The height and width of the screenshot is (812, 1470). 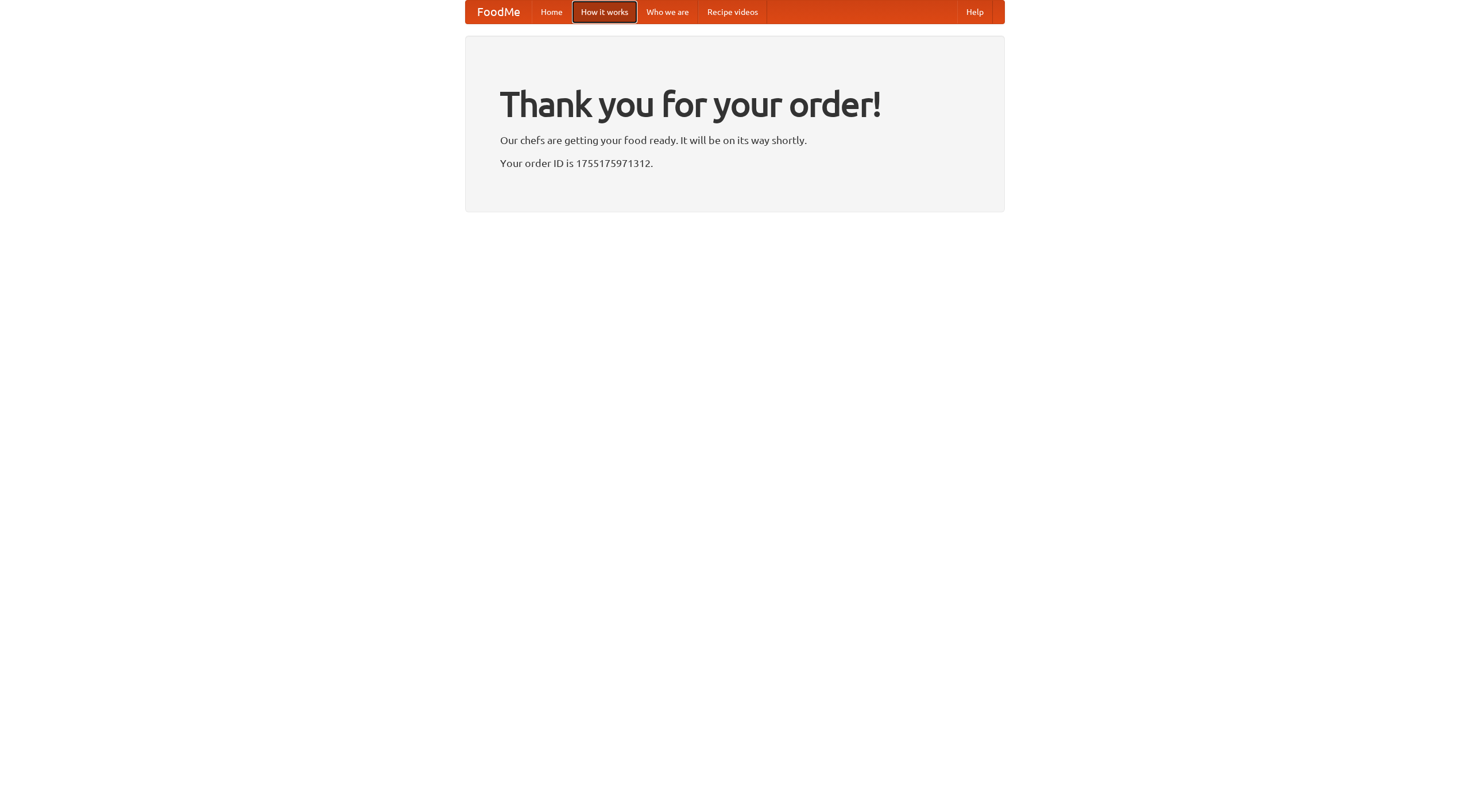 I want to click on a: FoodMe, so click(x=498, y=12).